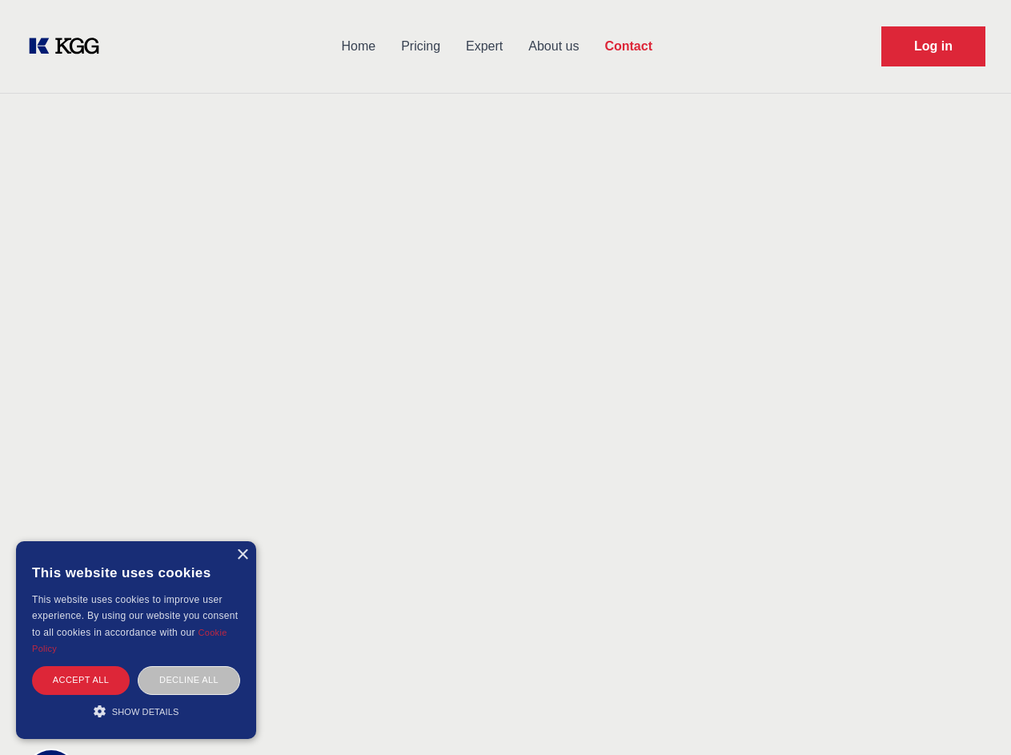  Describe the element at coordinates (484, 46) in the screenshot. I see `a: Expert` at that location.